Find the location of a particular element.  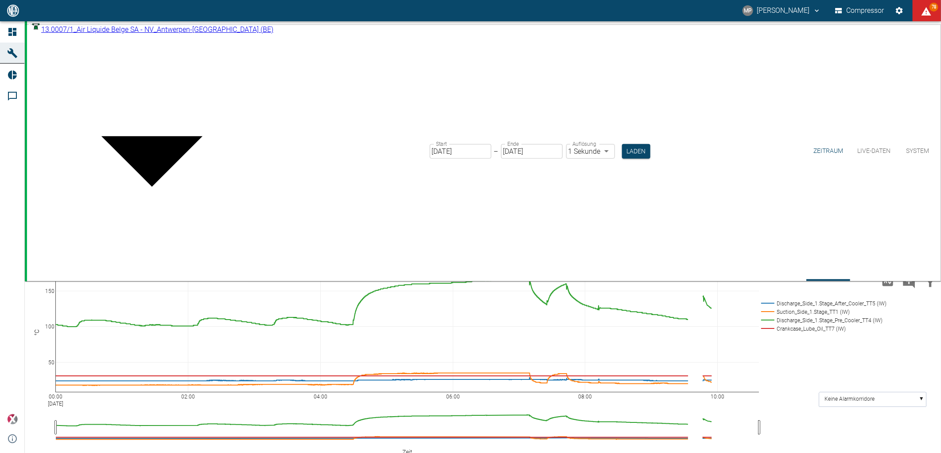

button: Laden is located at coordinates (636, 151).